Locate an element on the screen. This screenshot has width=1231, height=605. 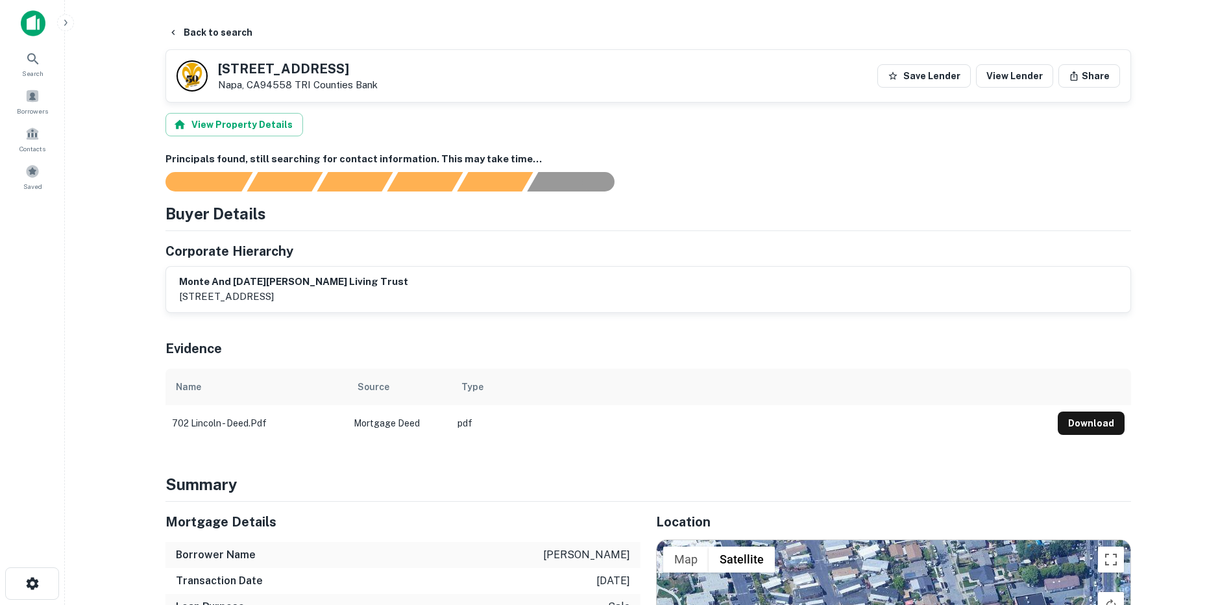
button: Download is located at coordinates (1090, 423).